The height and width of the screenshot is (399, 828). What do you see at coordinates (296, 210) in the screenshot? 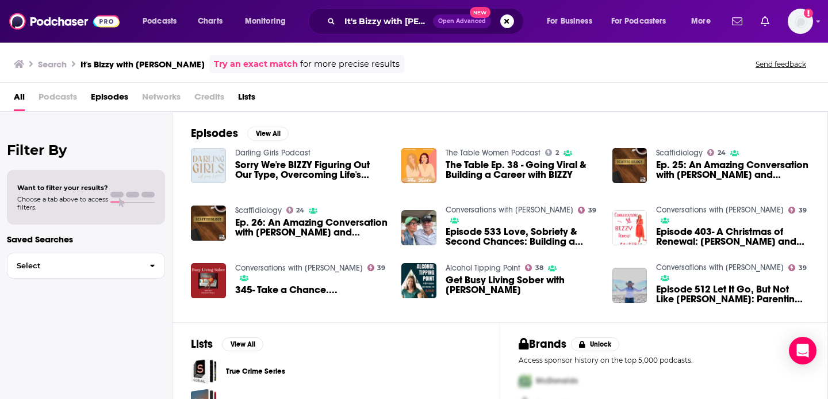
I see `a: 24` at bounding box center [296, 210].